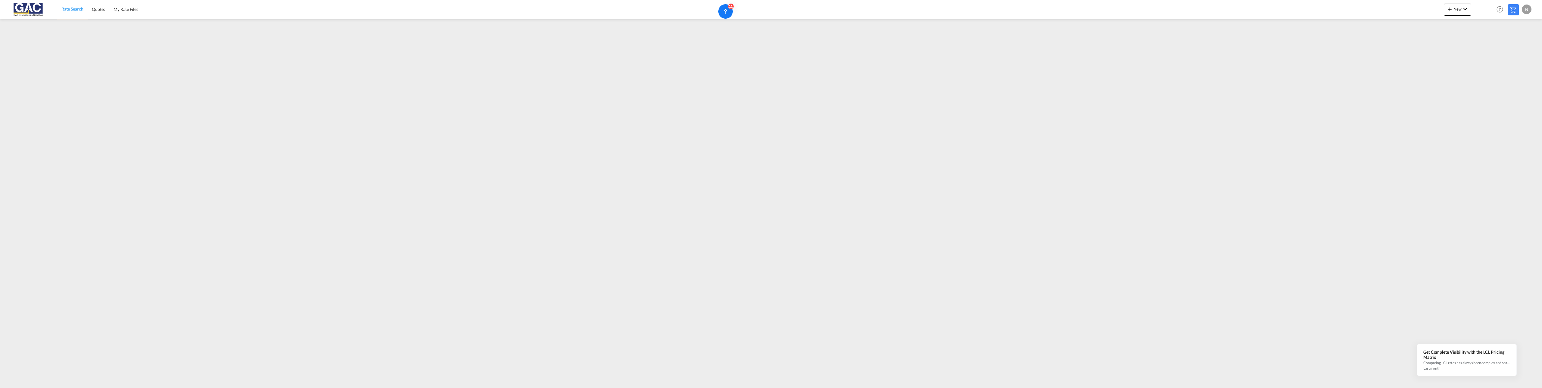 This screenshot has width=1542, height=388. Describe the element at coordinates (1500, 9) in the screenshot. I see `span: Help` at that location.